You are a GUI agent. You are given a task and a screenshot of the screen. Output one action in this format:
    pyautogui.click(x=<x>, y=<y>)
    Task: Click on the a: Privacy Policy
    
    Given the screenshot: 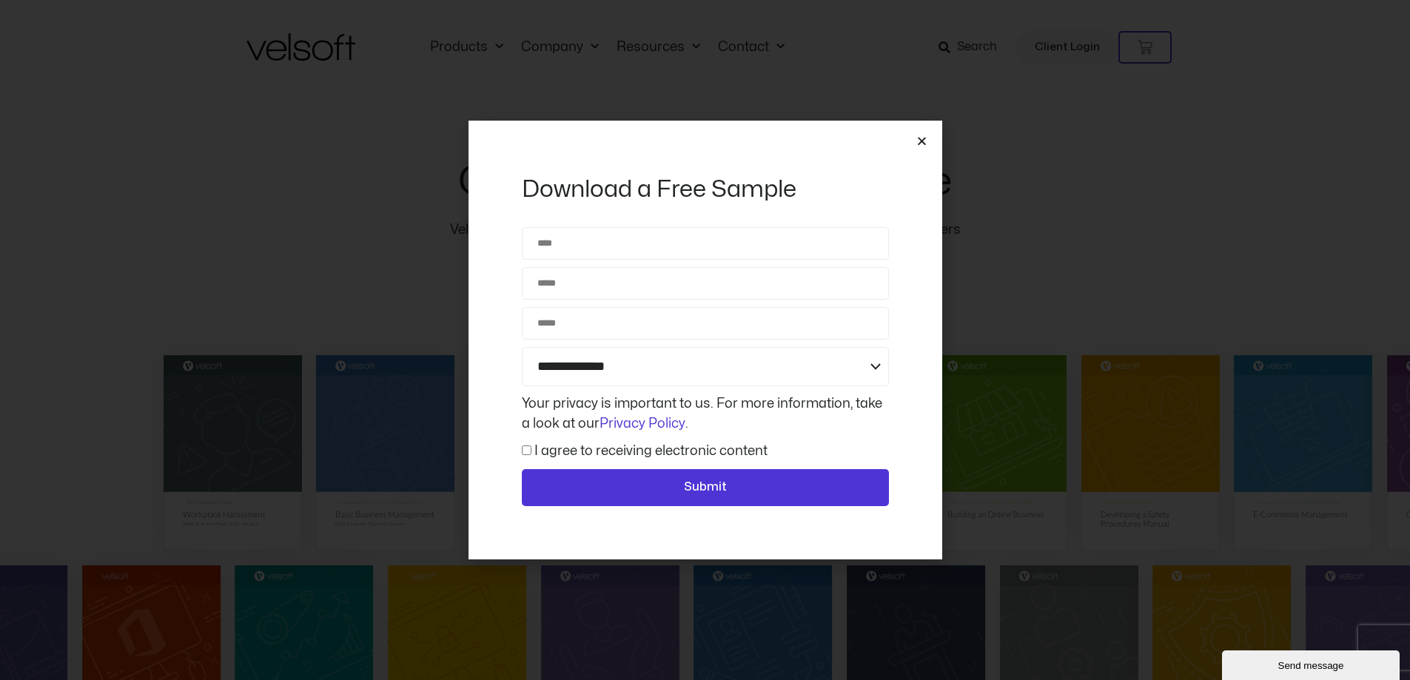 What is the action you would take?
    pyautogui.click(x=642, y=423)
    